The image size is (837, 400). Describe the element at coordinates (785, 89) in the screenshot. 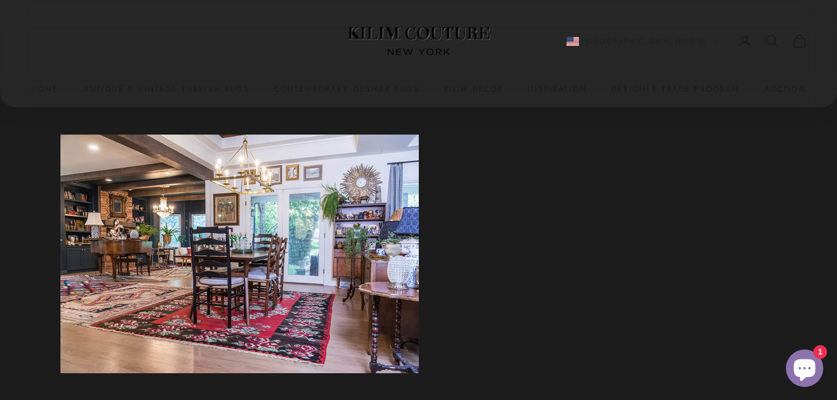

I see `a: Auction` at that location.